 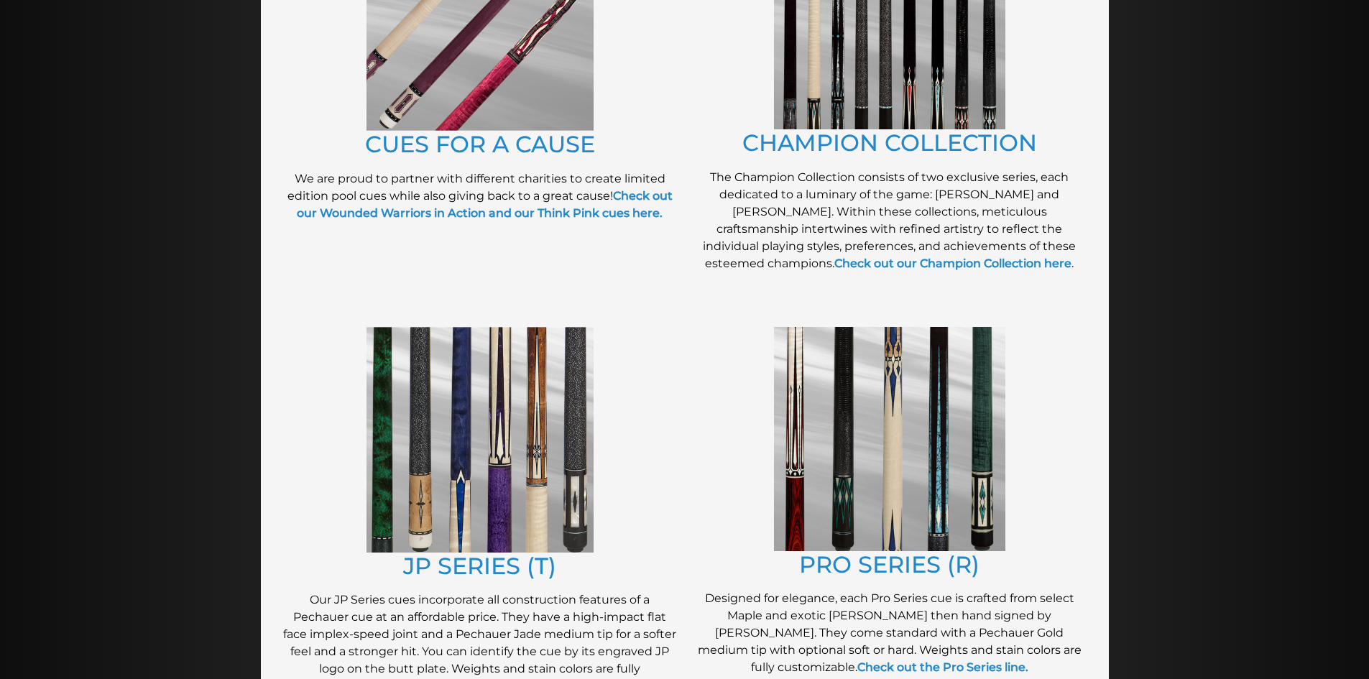 I want to click on a: Check out our Wounded Warriors in Action and our Think Pink cues here., so click(x=484, y=204).